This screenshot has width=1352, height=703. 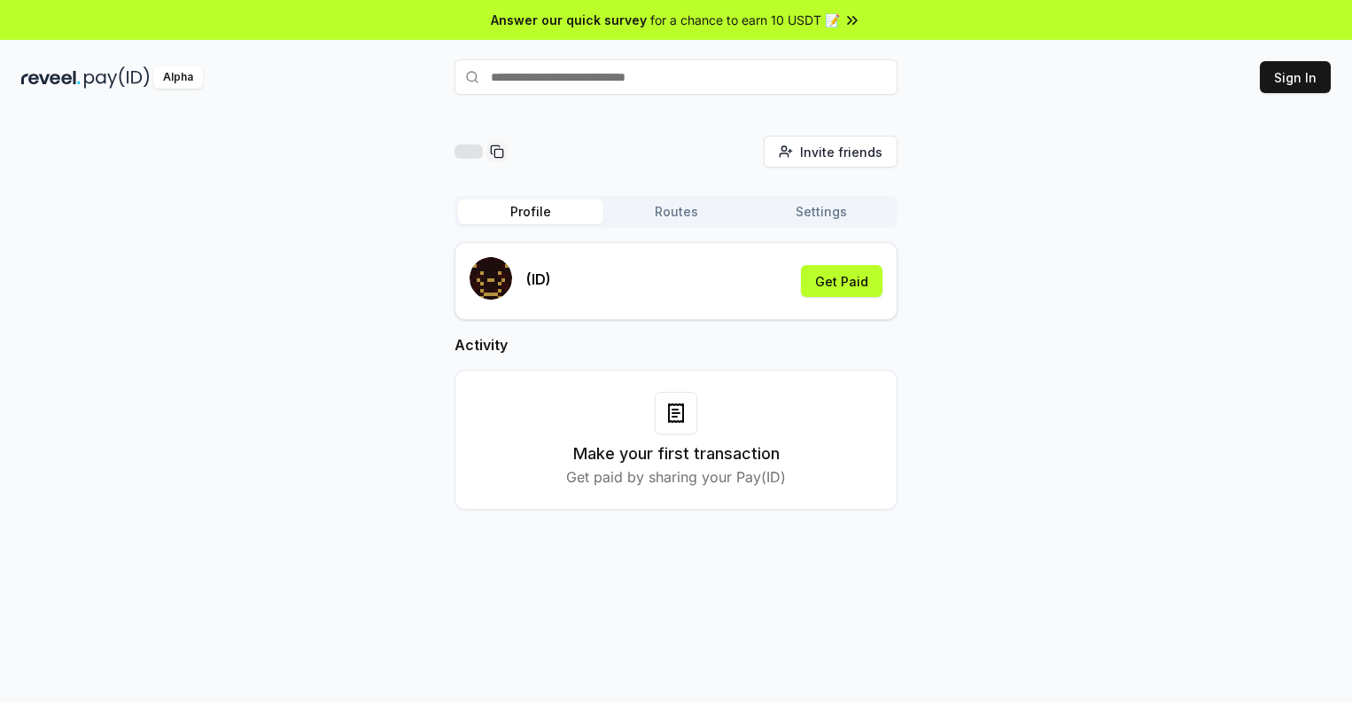 I want to click on img: pay_id, so click(x=117, y=77).